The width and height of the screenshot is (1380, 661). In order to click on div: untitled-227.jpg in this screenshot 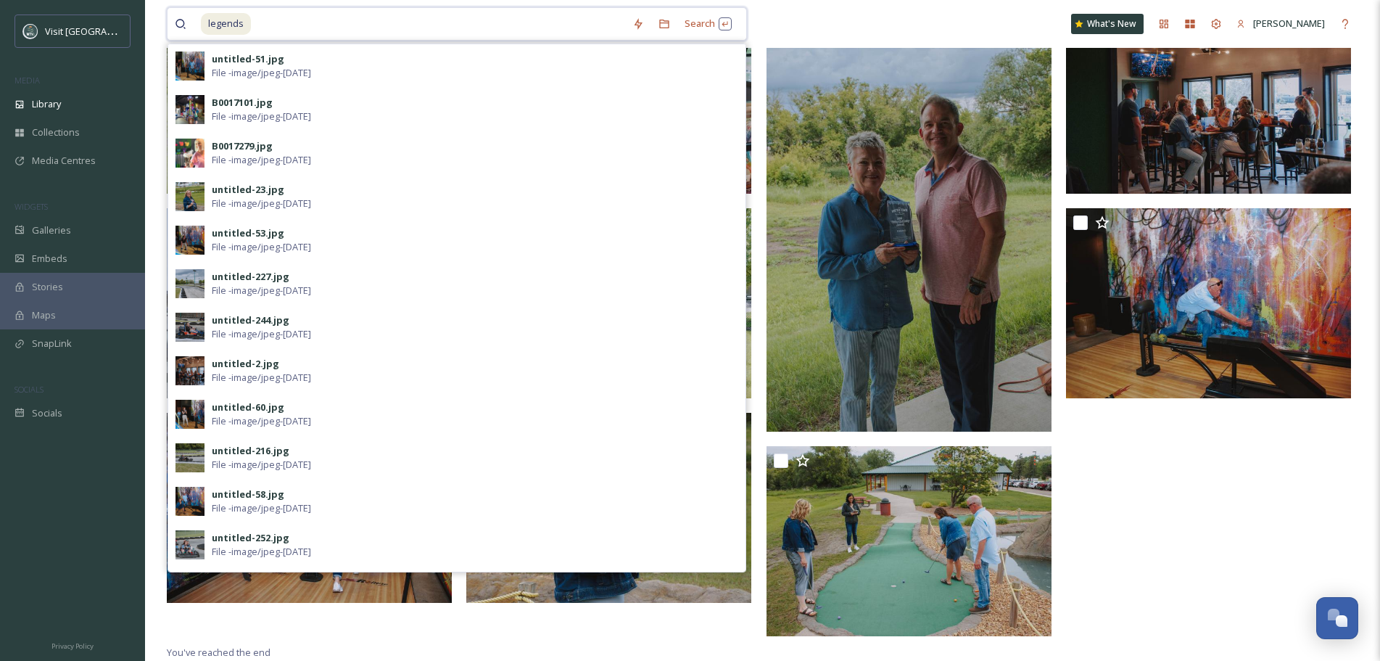, I will do `click(250, 276)`.